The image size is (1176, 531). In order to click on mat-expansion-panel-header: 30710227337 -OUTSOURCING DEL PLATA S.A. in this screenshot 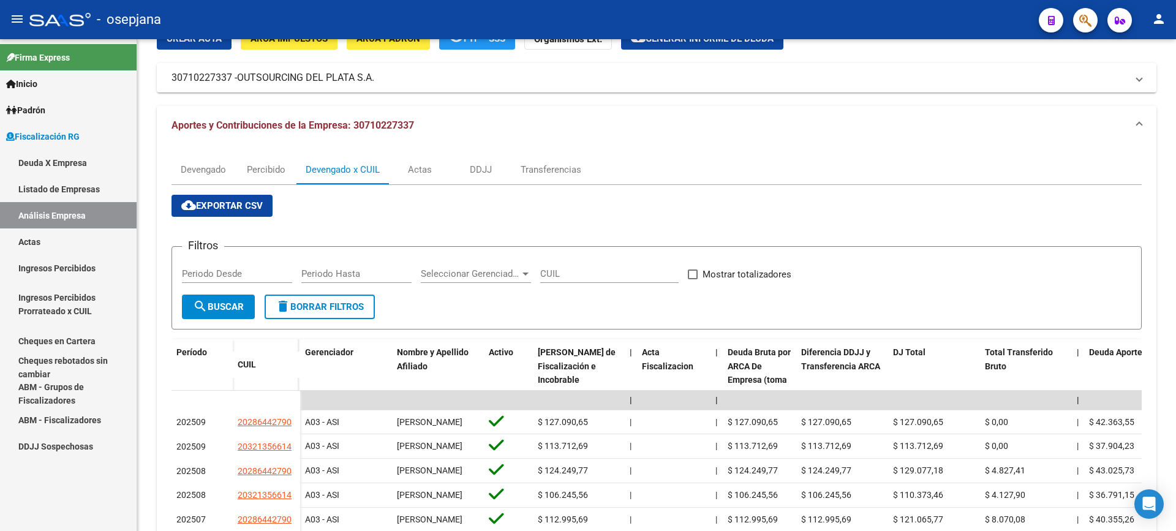, I will do `click(657, 78)`.